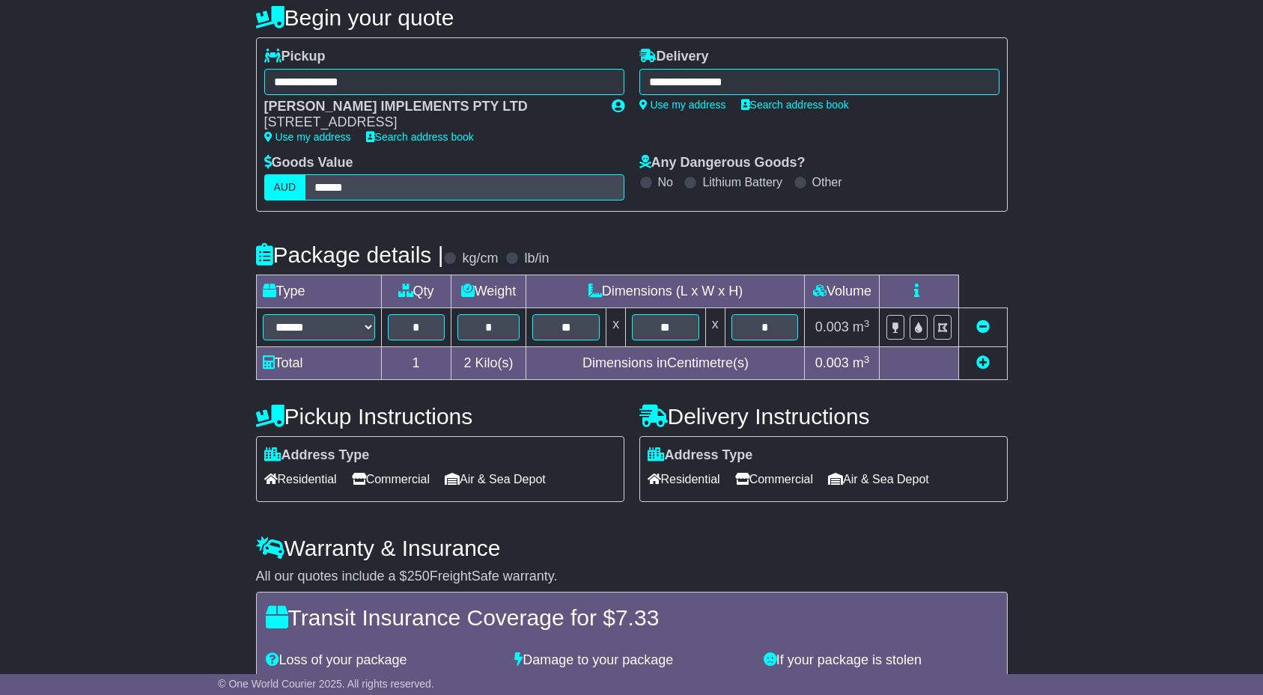 The width and height of the screenshot is (1263, 695). Describe the element at coordinates (665, 364) in the screenshot. I see `td: Dimensions in Centimetre(s)` at that location.